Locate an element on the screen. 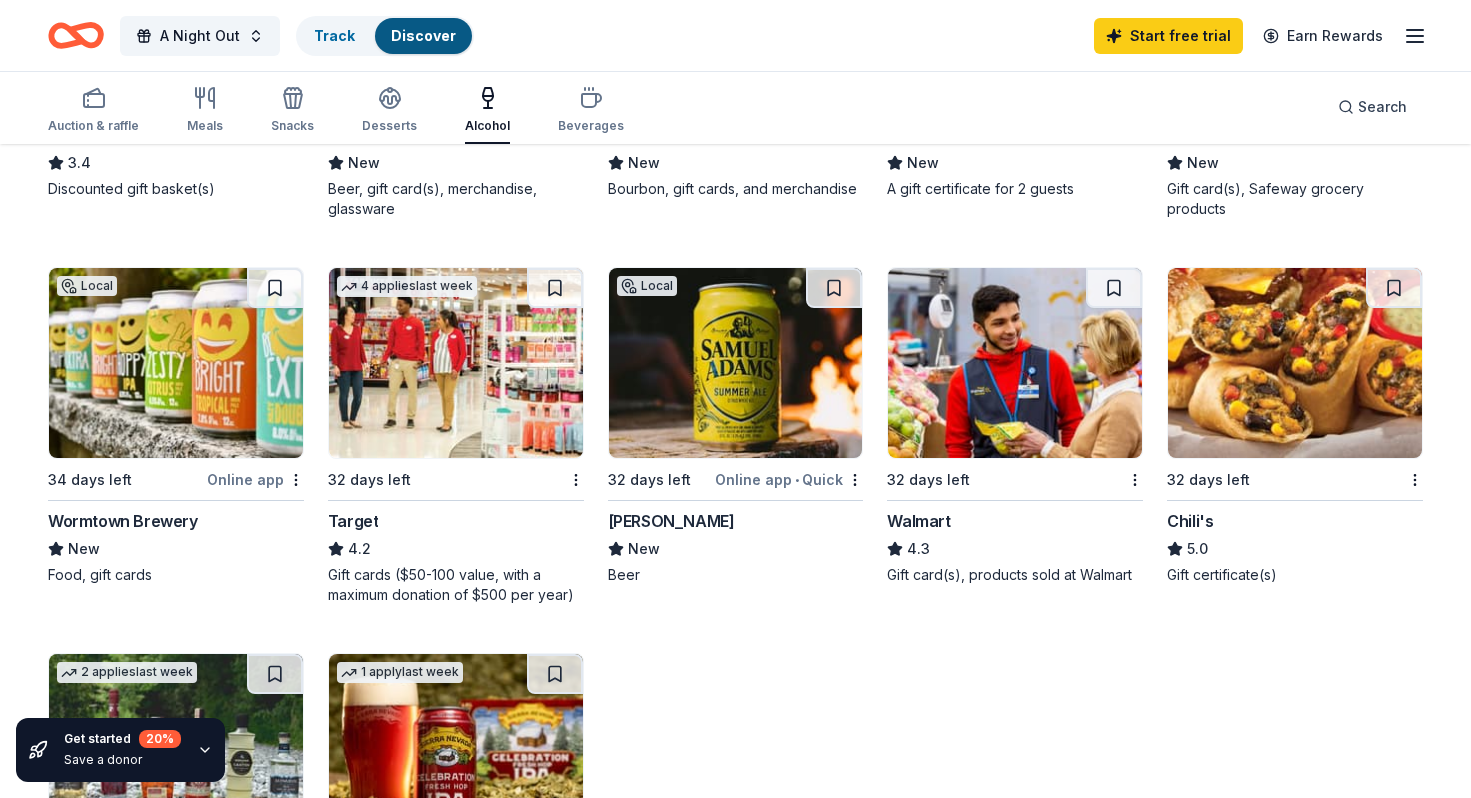 This screenshot has height=798, width=1471. img: Image for Samuel Adams is located at coordinates (736, 363).